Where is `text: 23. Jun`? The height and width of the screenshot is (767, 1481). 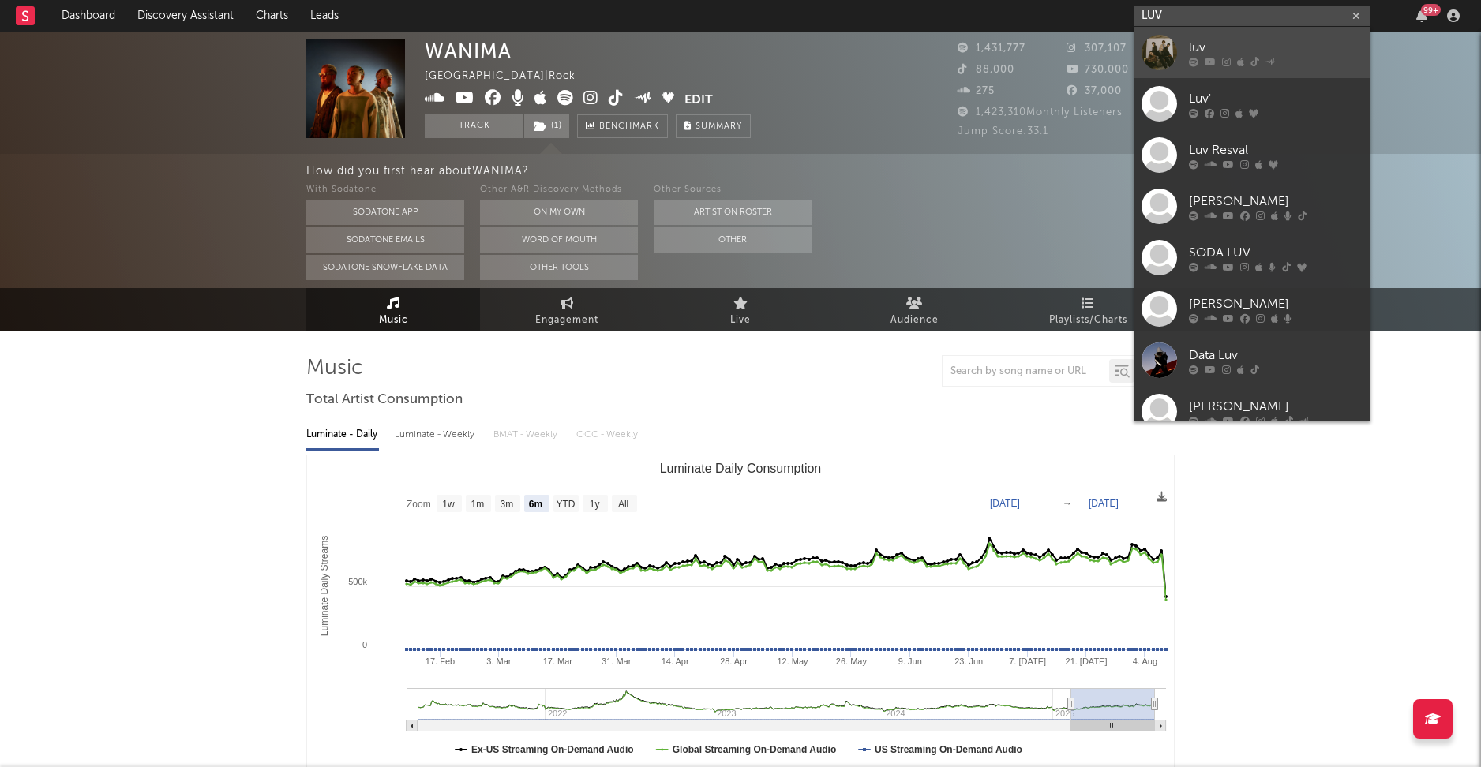
text: 23. Jun is located at coordinates (969, 662).